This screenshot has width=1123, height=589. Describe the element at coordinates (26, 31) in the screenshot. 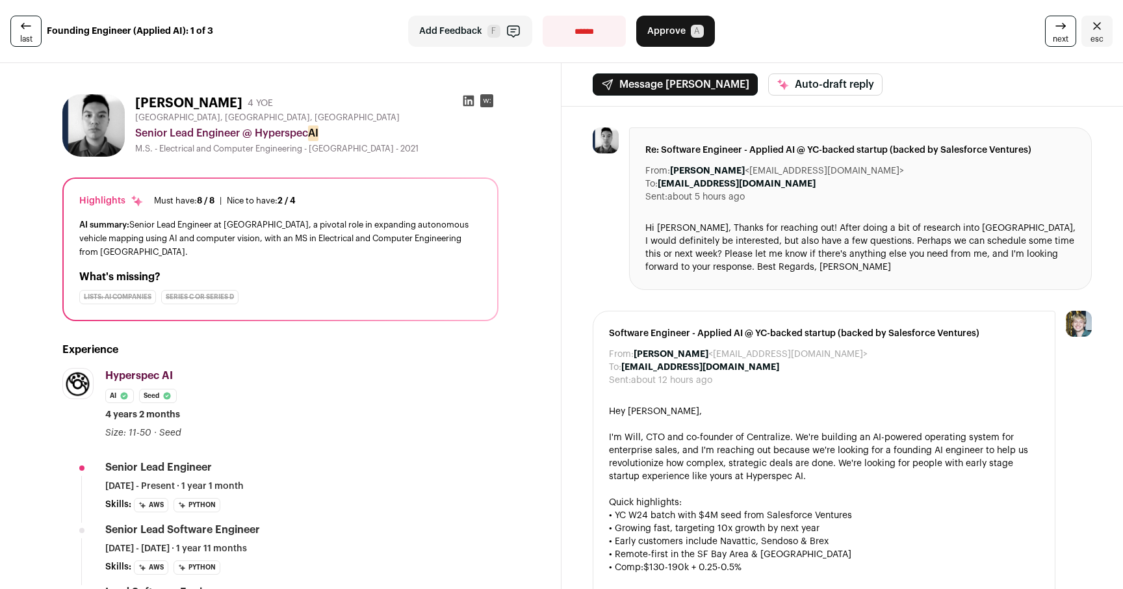

I see `a: last` at that location.